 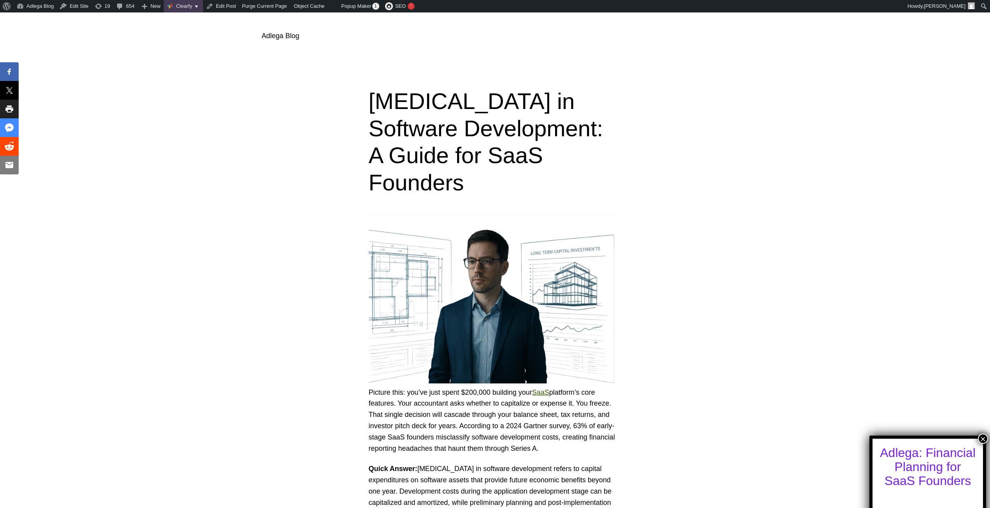 What do you see at coordinates (495, 334) in the screenshot?
I see `p: Picture this: you’ve just spent $200,000 building your platform’s core features. Your accountant ...` at bounding box center [495, 334].